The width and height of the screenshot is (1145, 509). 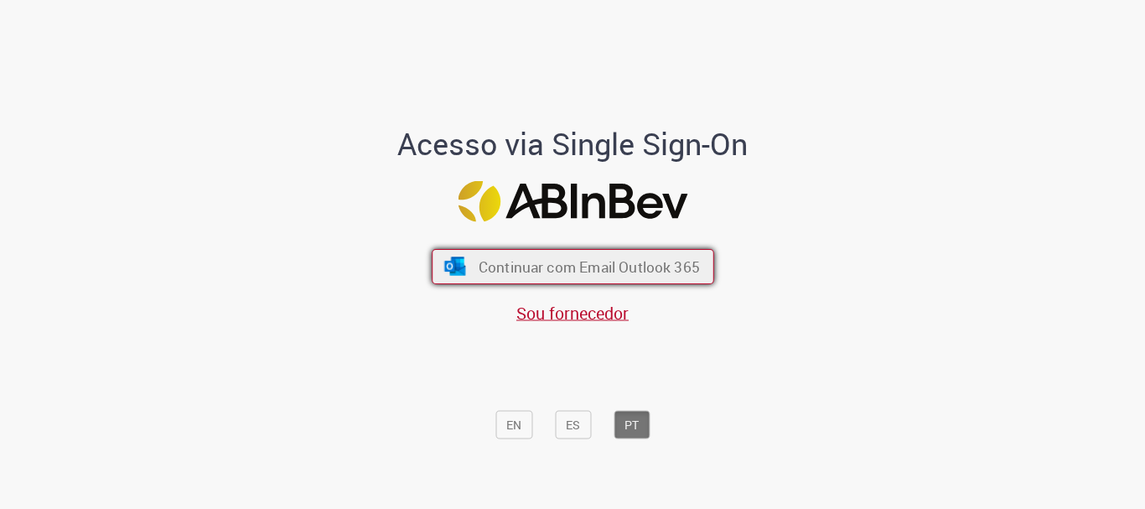 What do you see at coordinates (588, 267) in the screenshot?
I see `span: Continuar com Email Outlook 365` at bounding box center [588, 267].